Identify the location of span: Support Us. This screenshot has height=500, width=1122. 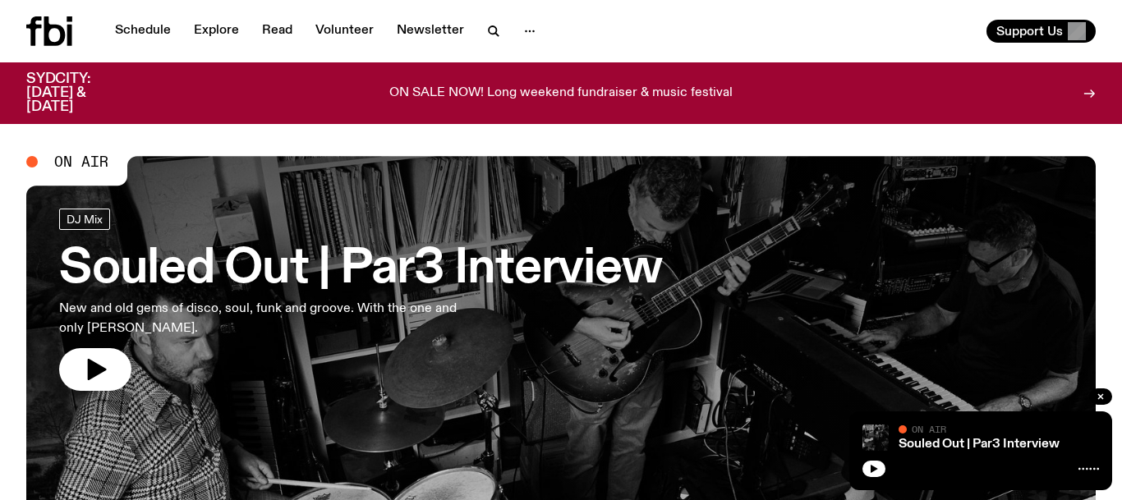
(1029, 31).